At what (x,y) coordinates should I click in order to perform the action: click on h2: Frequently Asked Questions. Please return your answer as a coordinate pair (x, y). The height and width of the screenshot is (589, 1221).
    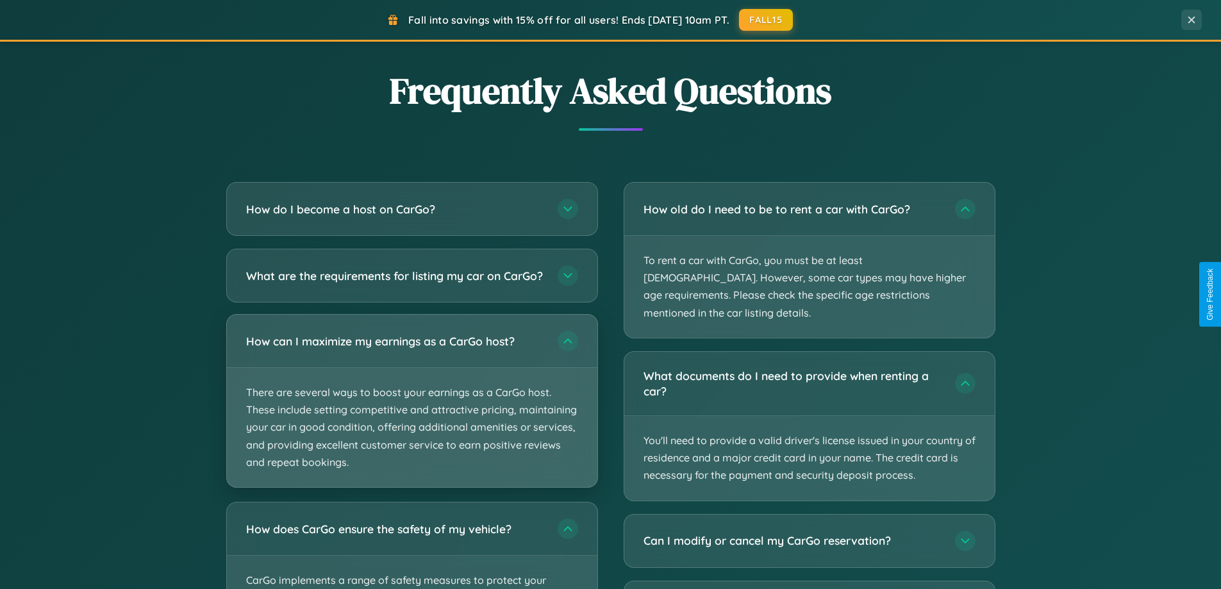
    Looking at the image, I should click on (611, 90).